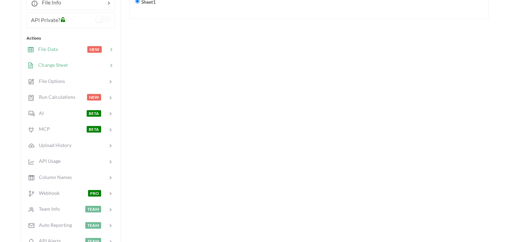  I want to click on span: API Private?, so click(45, 20).